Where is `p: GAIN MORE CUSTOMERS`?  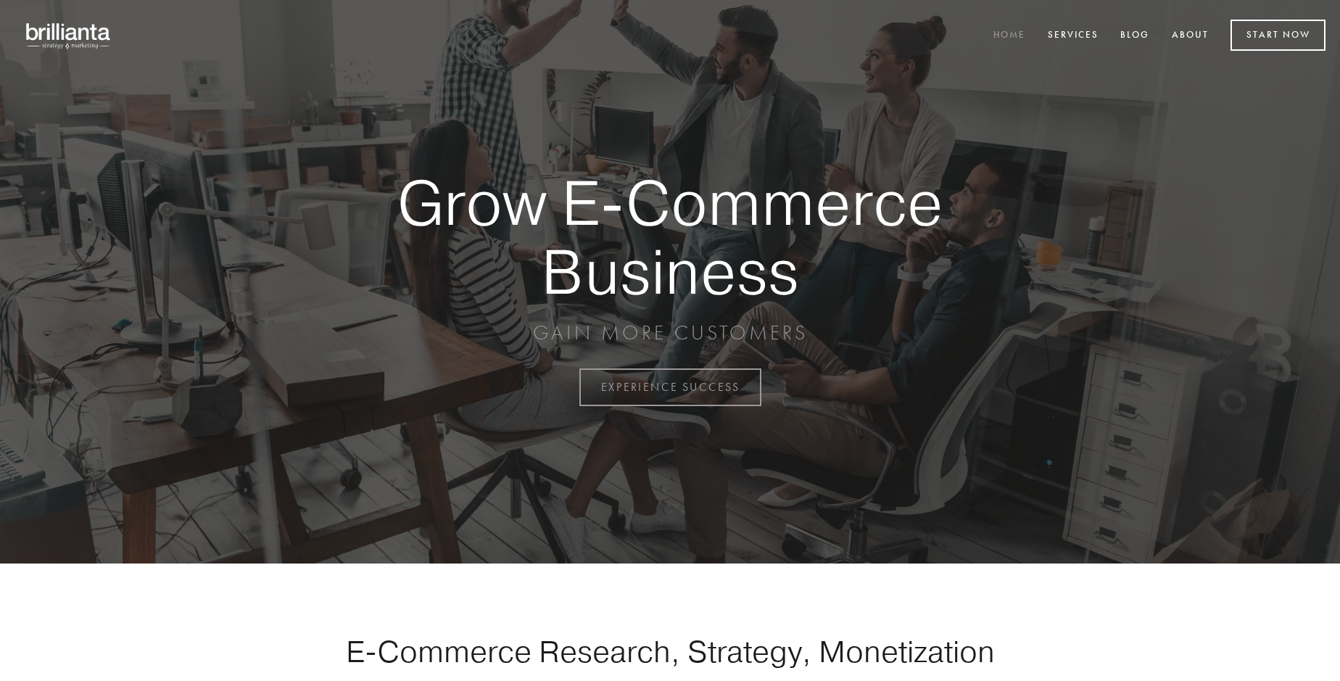 p: GAIN MORE CUSTOMERS is located at coordinates (670, 333).